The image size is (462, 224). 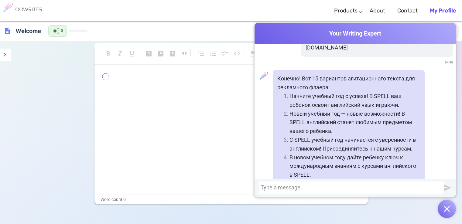 I want to click on a: Contact, so click(x=408, y=11).